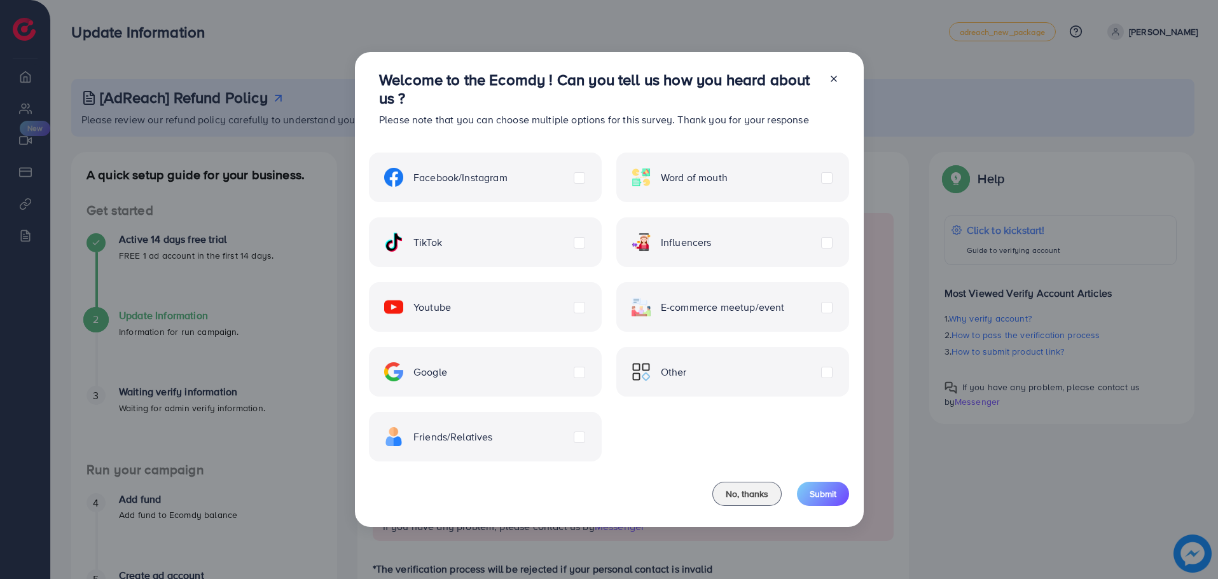 This screenshot has height=579, width=1218. I want to click on img: ic-youtube.715a0ca2.svg, so click(394, 307).